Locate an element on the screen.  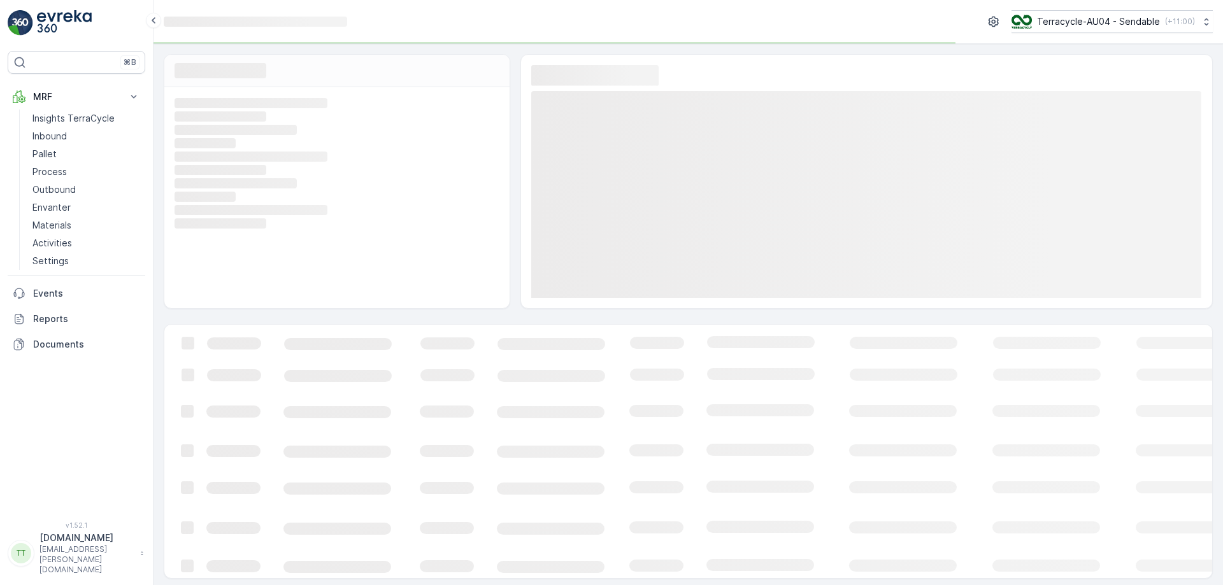
p: MRF is located at coordinates (76, 97).